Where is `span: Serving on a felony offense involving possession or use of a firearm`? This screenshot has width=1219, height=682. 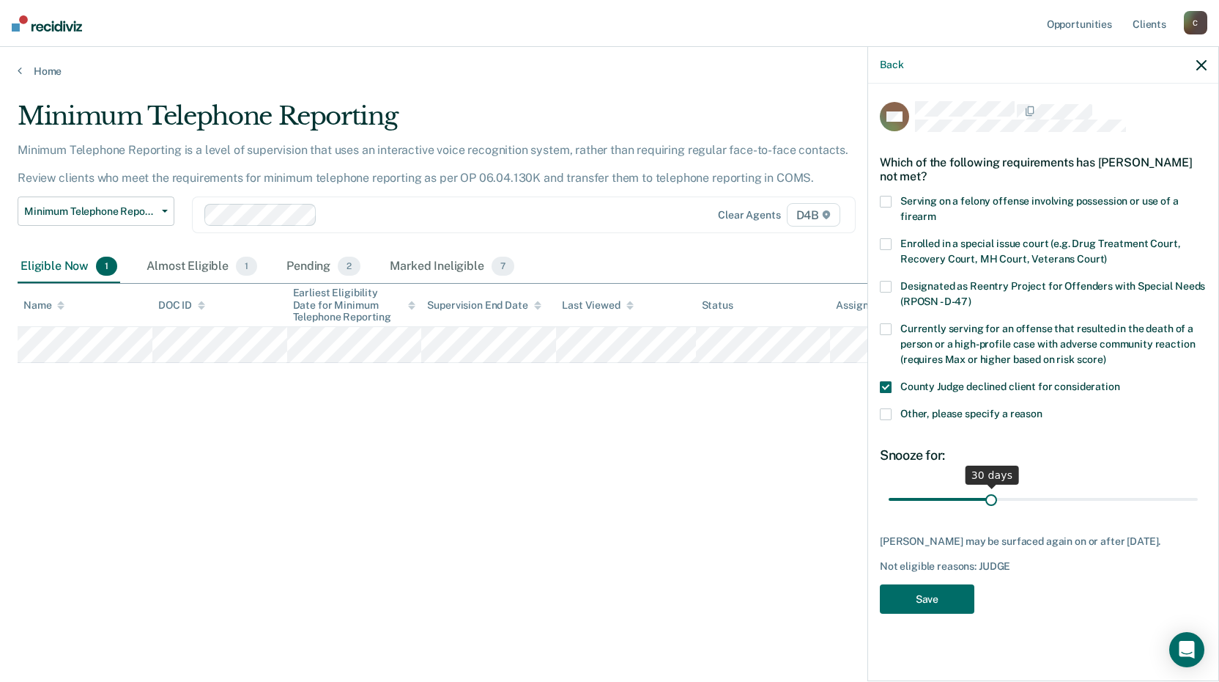
span: Serving on a felony offense involving possession or use of a firearm is located at coordinates (1040, 208).